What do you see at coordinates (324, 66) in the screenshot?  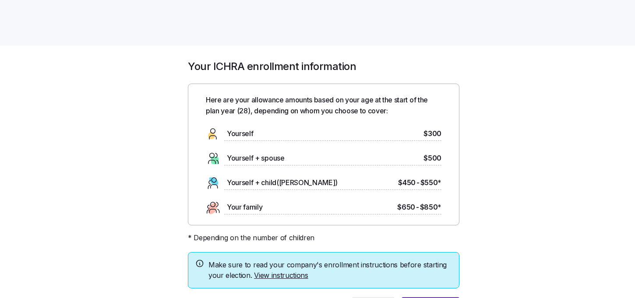 I see `h1: Your ICHRA enrollment information` at bounding box center [324, 66].